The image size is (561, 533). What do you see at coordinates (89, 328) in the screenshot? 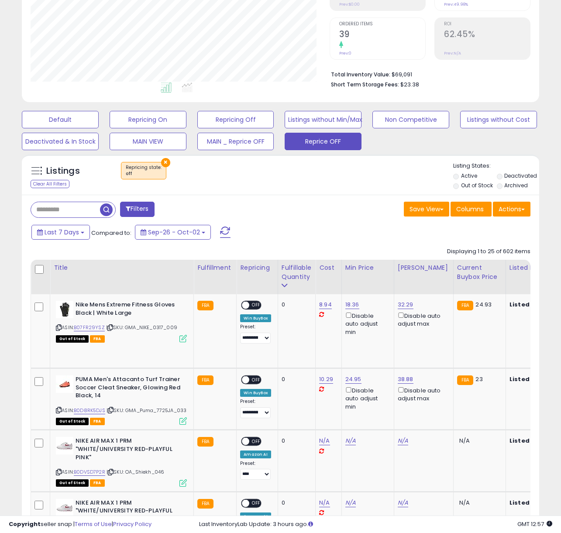
I see `a: B07FR29YSZ` at bounding box center [89, 328].